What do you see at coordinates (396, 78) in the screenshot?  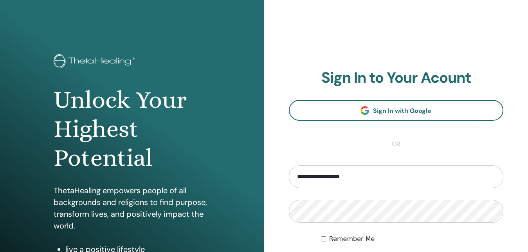 I see `h2: Sign In to Your Acount` at bounding box center [396, 78].